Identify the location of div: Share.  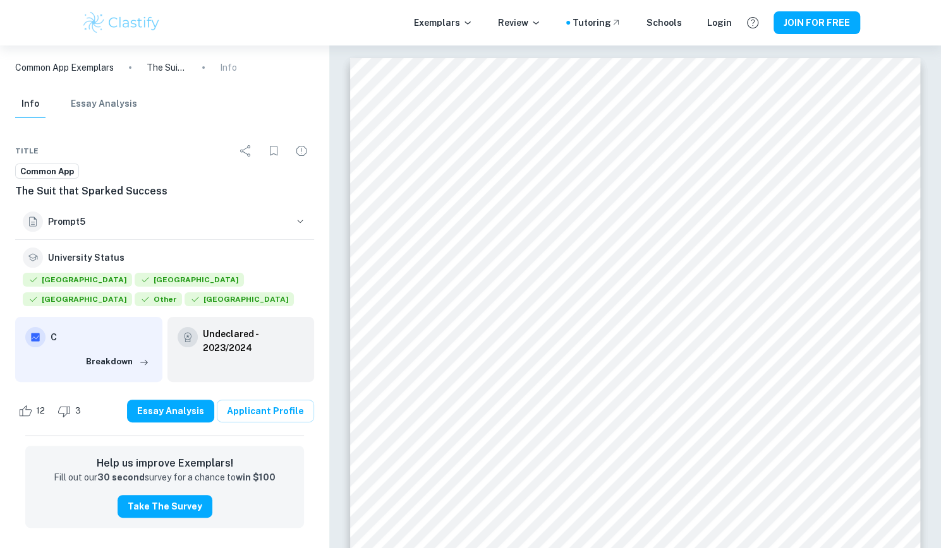
(246, 151).